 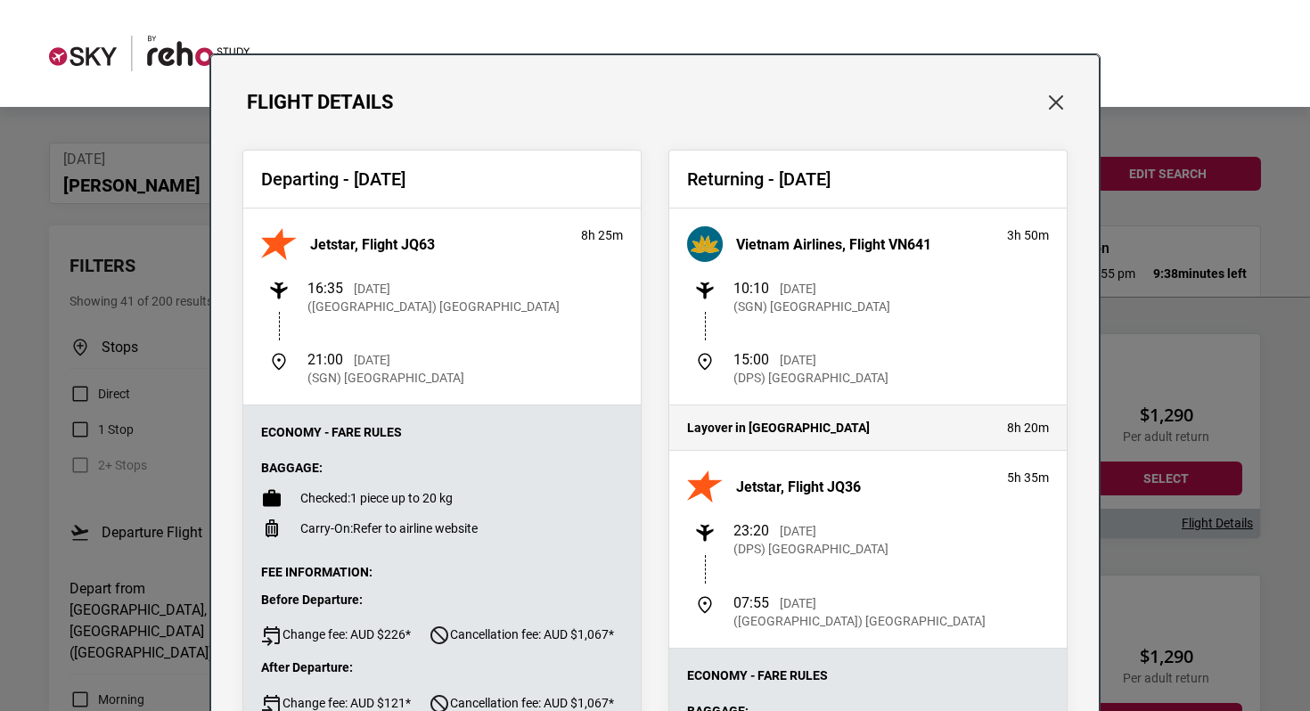 I want to click on h3: Jetstar, Flight JQ63, so click(x=372, y=244).